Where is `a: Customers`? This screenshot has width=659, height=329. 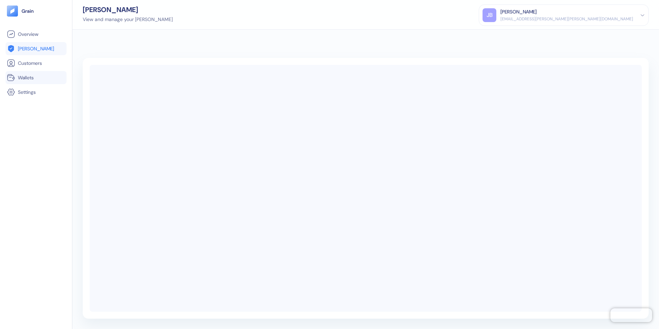 a: Customers is located at coordinates (36, 63).